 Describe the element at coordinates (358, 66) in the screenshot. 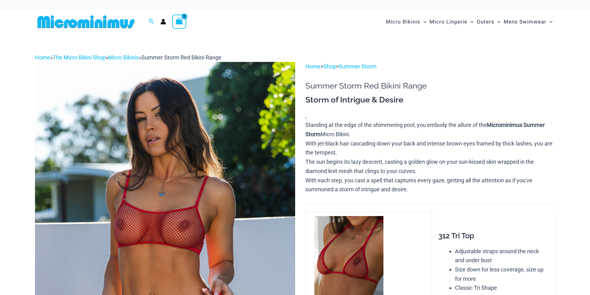

I see `a: Summer Storm` at that location.